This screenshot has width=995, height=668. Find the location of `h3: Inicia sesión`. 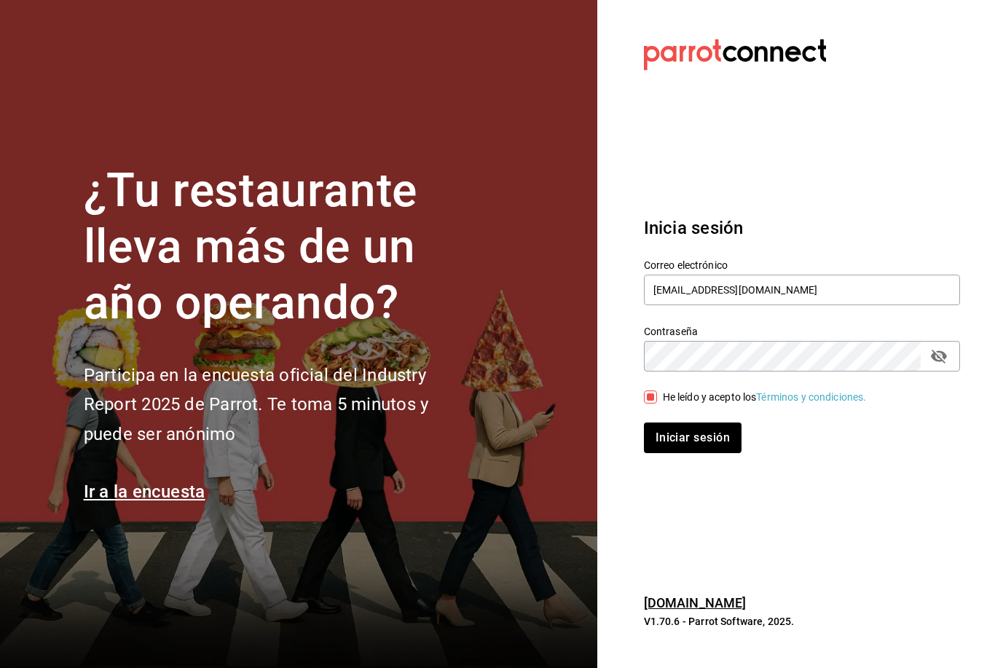

h3: Inicia sesión is located at coordinates (802, 228).